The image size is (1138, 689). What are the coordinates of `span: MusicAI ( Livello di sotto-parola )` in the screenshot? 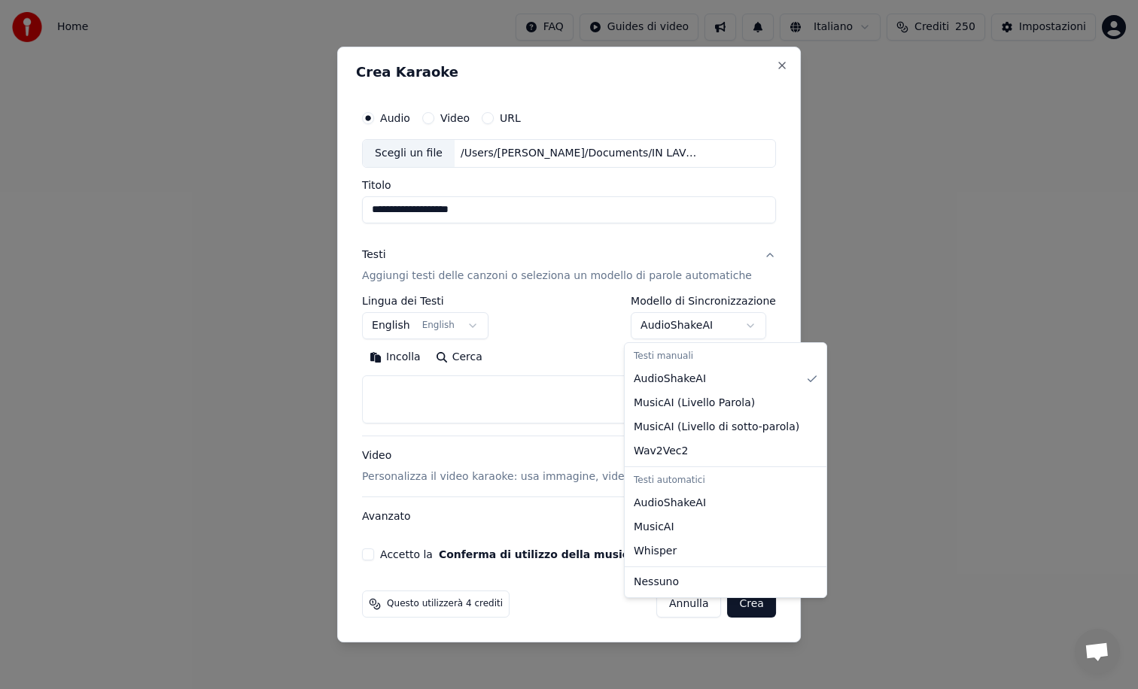 It's located at (717, 428).